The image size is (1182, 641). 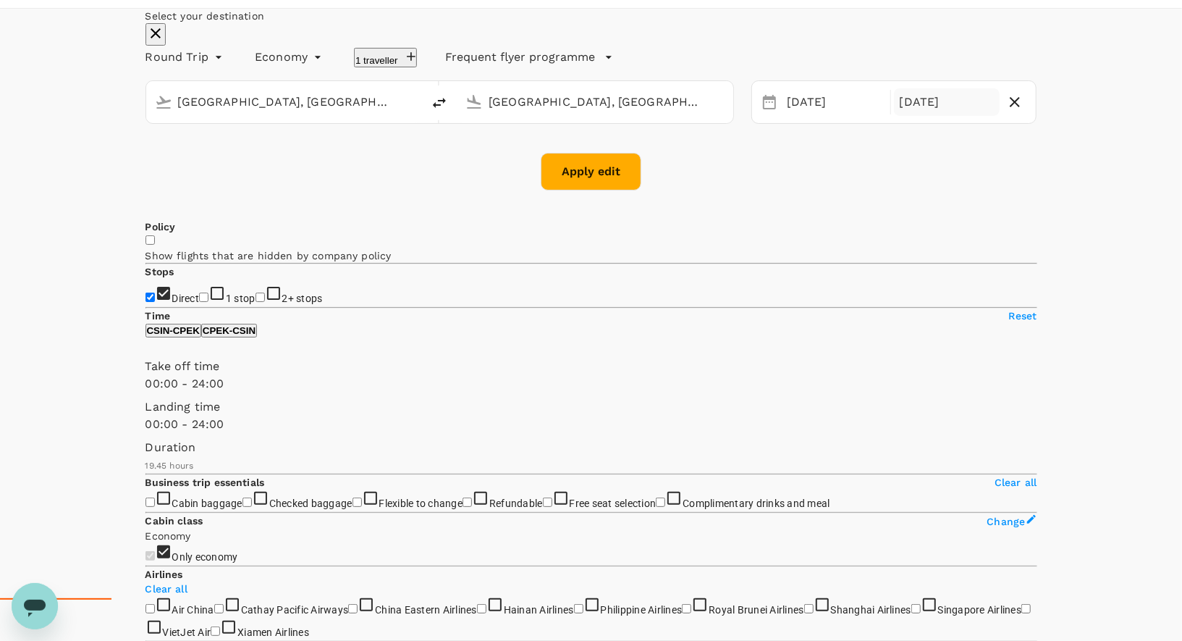 What do you see at coordinates (547, 502) in the screenshot?
I see `input: Free seat selection` at bounding box center [547, 502].